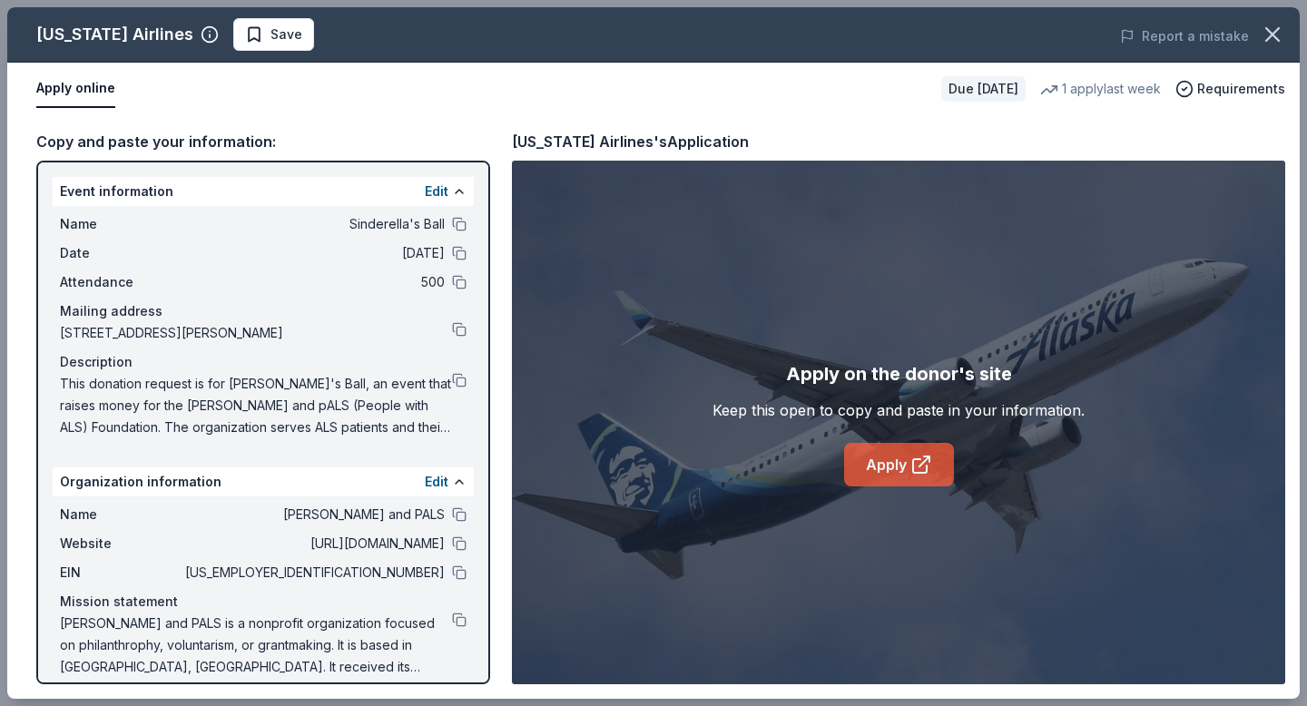 This screenshot has height=706, width=1307. I want to click on button: Requirements, so click(1229, 89).